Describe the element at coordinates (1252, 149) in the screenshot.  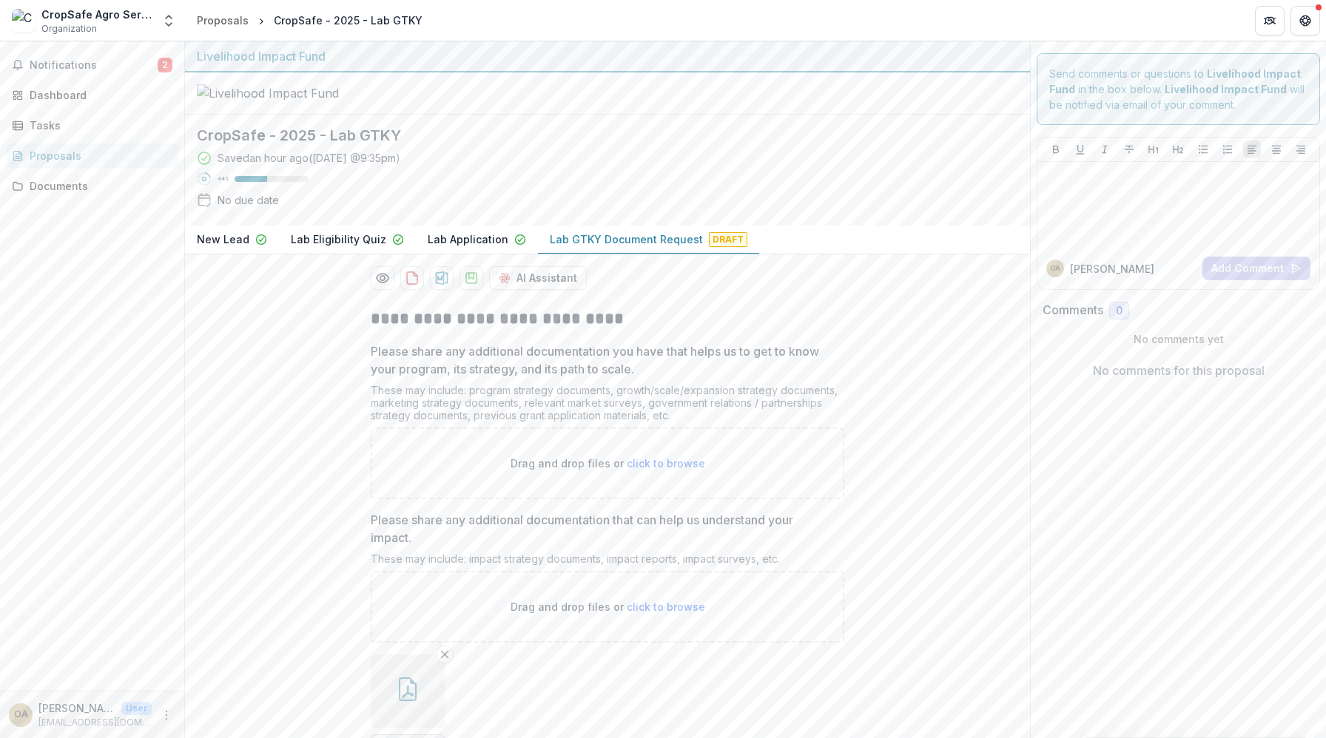
I see `button: Align Left` at that location.